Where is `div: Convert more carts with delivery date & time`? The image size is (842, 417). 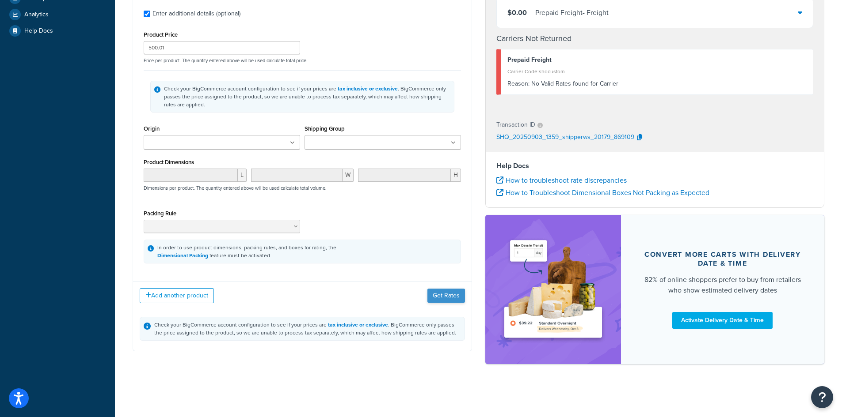
div: Convert more carts with delivery date & time is located at coordinates (722, 259).